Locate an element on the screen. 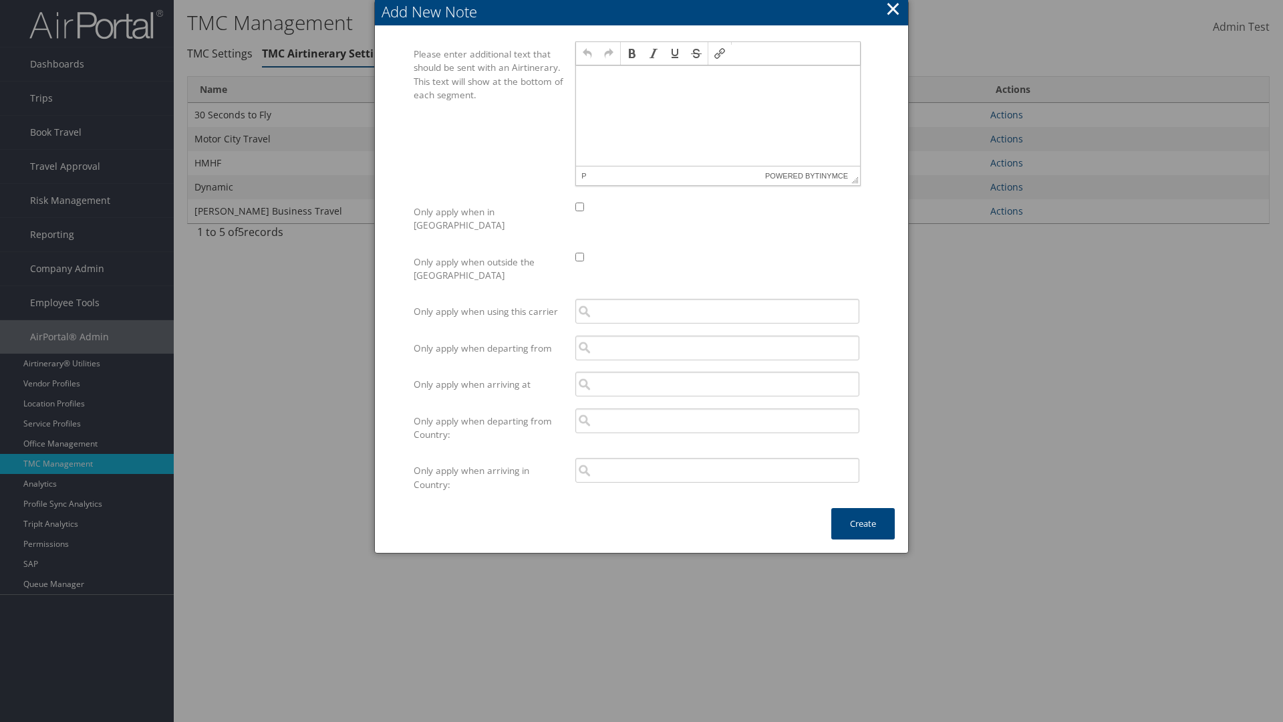 The image size is (1283, 722). div: Strikethrough is located at coordinates (697, 53).